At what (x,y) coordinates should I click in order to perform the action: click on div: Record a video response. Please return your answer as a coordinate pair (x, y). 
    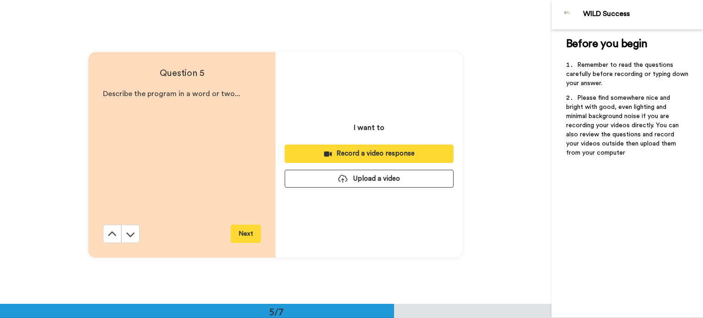
    Looking at the image, I should click on (369, 153).